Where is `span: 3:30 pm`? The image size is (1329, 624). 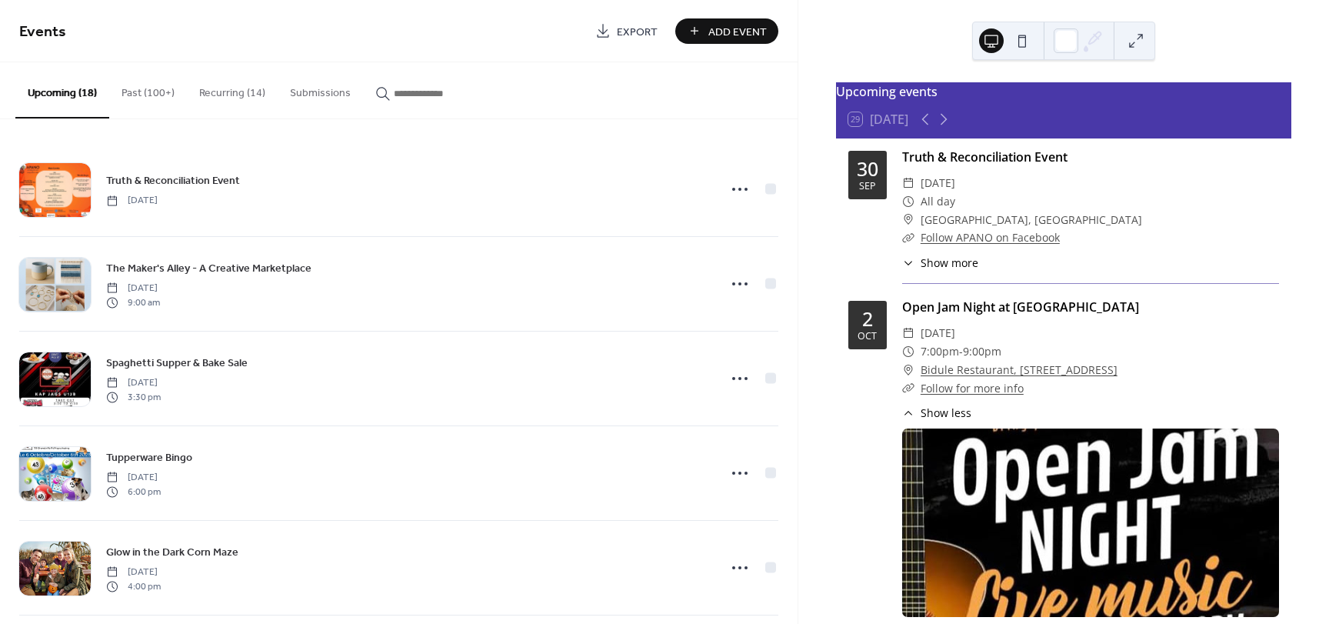 span: 3:30 pm is located at coordinates (133, 397).